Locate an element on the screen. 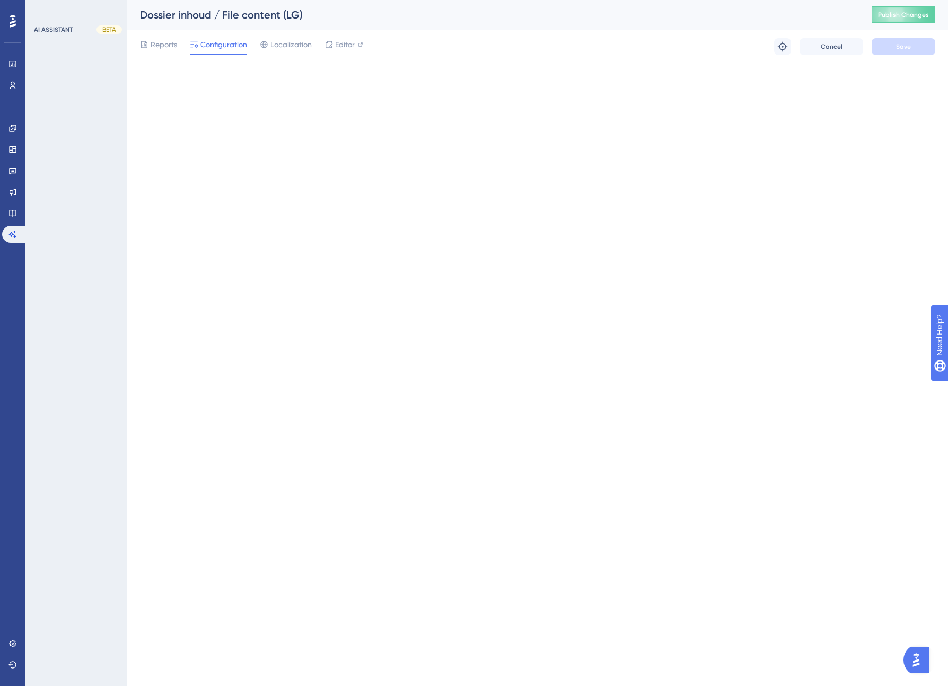 This screenshot has width=948, height=686. span: Localization is located at coordinates (291, 45).